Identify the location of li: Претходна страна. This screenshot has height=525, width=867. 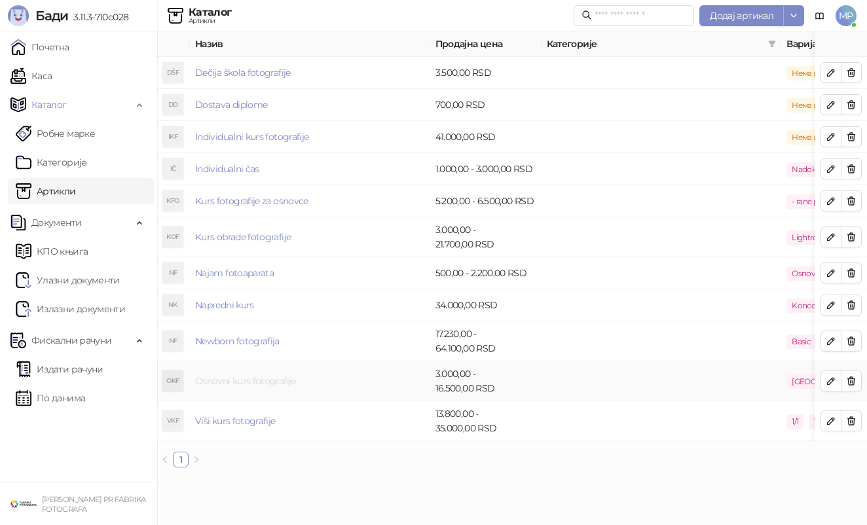
(165, 460).